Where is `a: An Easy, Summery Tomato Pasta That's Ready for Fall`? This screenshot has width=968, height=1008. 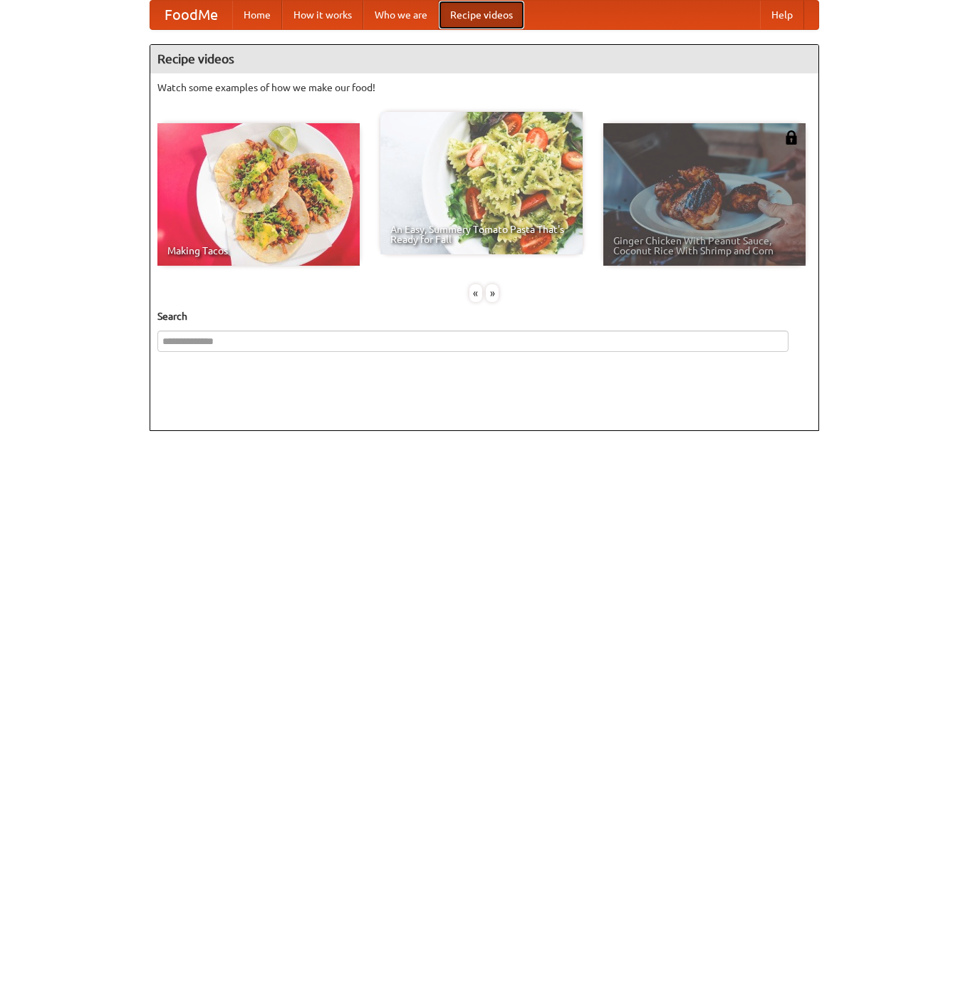 a: An Easy, Summery Tomato Pasta That's Ready for Fall is located at coordinates (481, 183).